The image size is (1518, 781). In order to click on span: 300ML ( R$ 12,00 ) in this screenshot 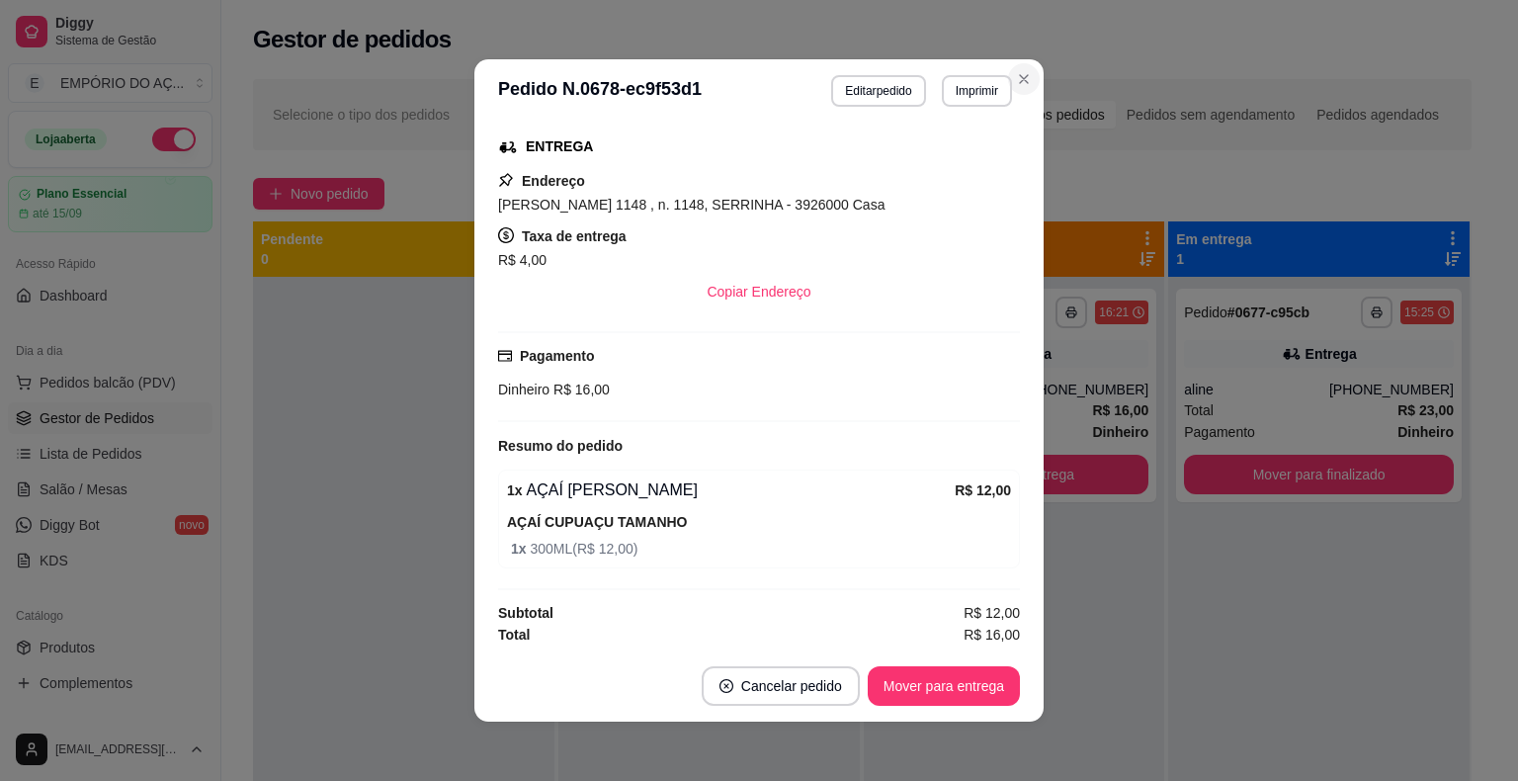, I will do `click(761, 549)`.